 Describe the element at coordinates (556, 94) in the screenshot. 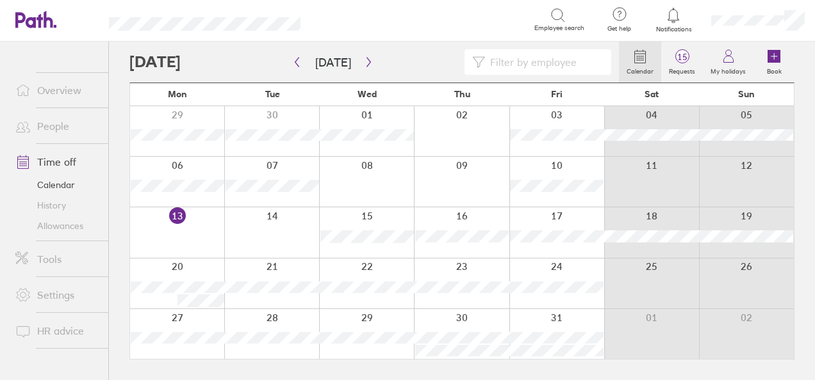

I see `span: Fri` at that location.